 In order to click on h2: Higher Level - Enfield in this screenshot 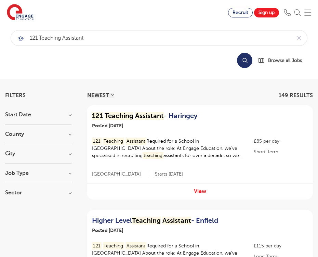, I will do `click(168, 221)`.